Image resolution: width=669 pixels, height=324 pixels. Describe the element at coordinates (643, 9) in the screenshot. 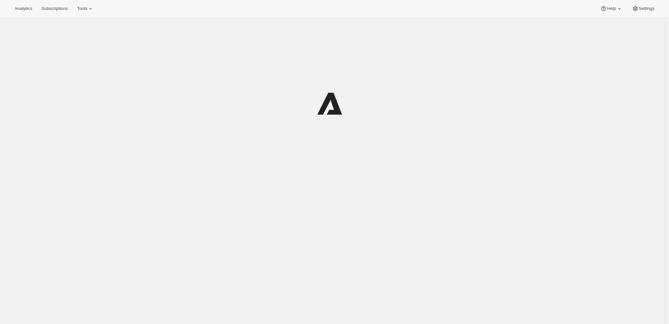

I see `button: Settings` at that location.